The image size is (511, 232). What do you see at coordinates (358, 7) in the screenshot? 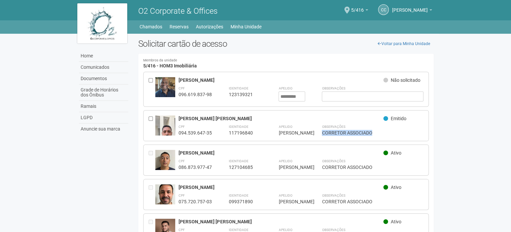
I see `span: 5/416` at bounding box center [358, 7].